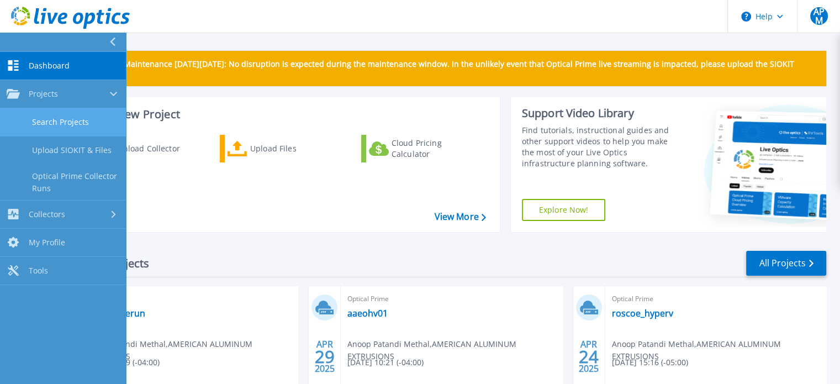 The image size is (840, 384). Describe the element at coordinates (786, 263) in the screenshot. I see `a: All Projects` at that location.